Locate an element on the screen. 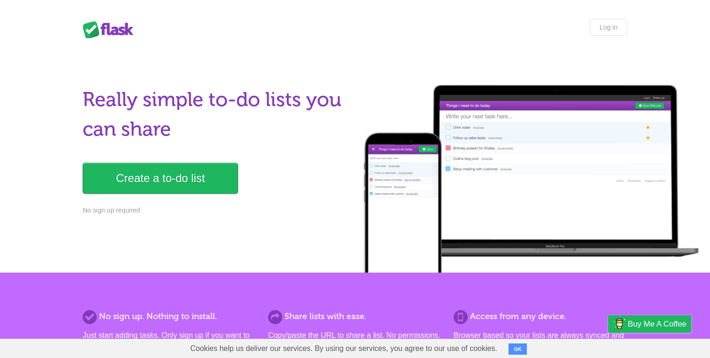 The image size is (710, 358). p: Copy/paste the URL to share a list. No permissions. No formal invites. It's that simple. is located at coordinates (355, 342).